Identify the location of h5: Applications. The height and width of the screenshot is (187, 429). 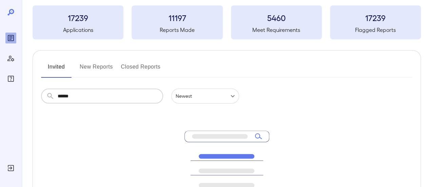
(78, 30).